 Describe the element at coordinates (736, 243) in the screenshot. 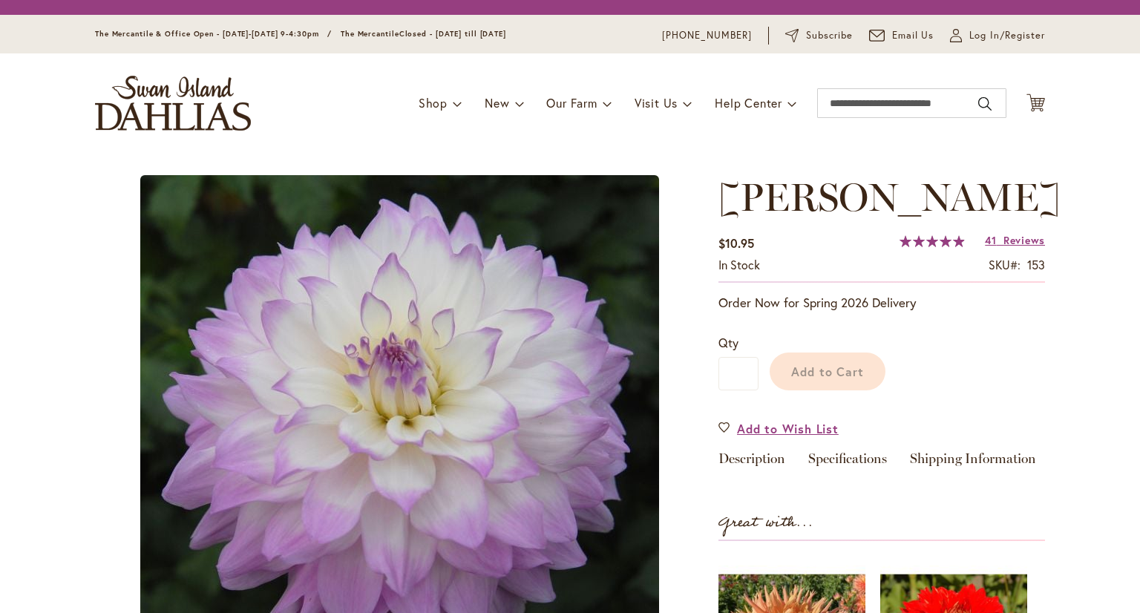

I see `span: $10.95` at that location.